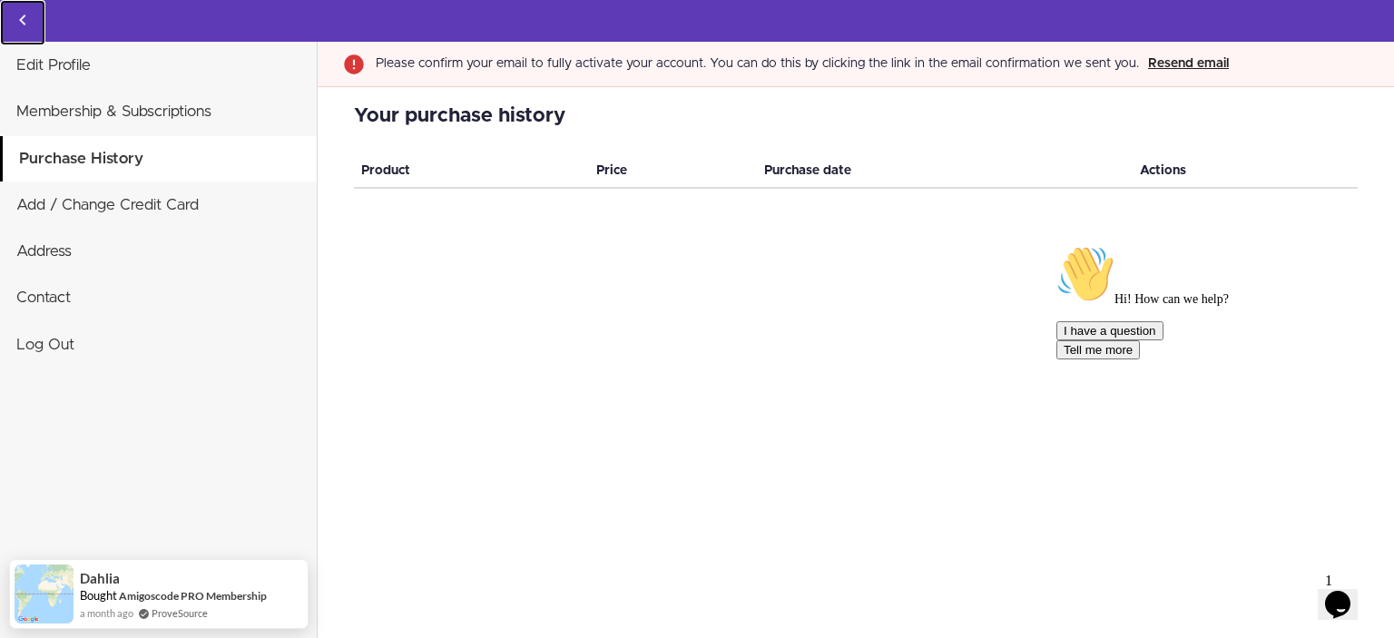 The width and height of the screenshot is (1394, 638). What do you see at coordinates (93, 61) in the screenshot?
I see `span: Hi! How can we help?` at bounding box center [93, 61].